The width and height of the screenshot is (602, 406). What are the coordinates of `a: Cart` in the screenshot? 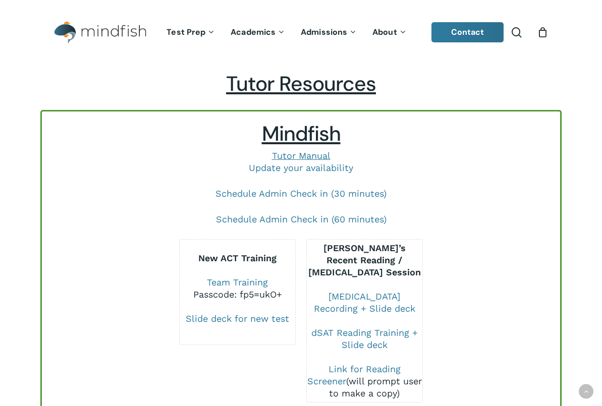 It's located at (542, 32).